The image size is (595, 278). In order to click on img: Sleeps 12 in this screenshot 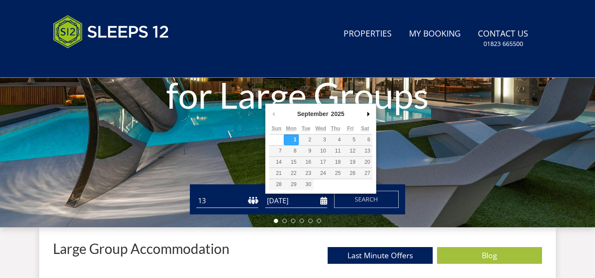, I will do `click(111, 32)`.